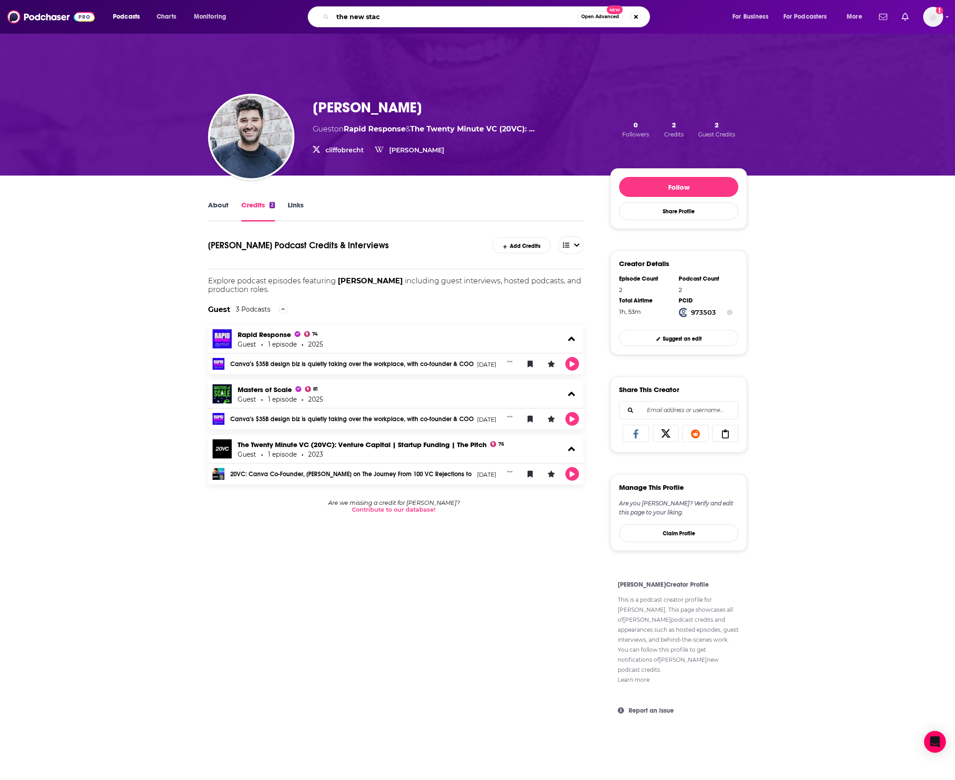  Describe the element at coordinates (703, 313) in the screenshot. I see `strong: 973503` at that location.